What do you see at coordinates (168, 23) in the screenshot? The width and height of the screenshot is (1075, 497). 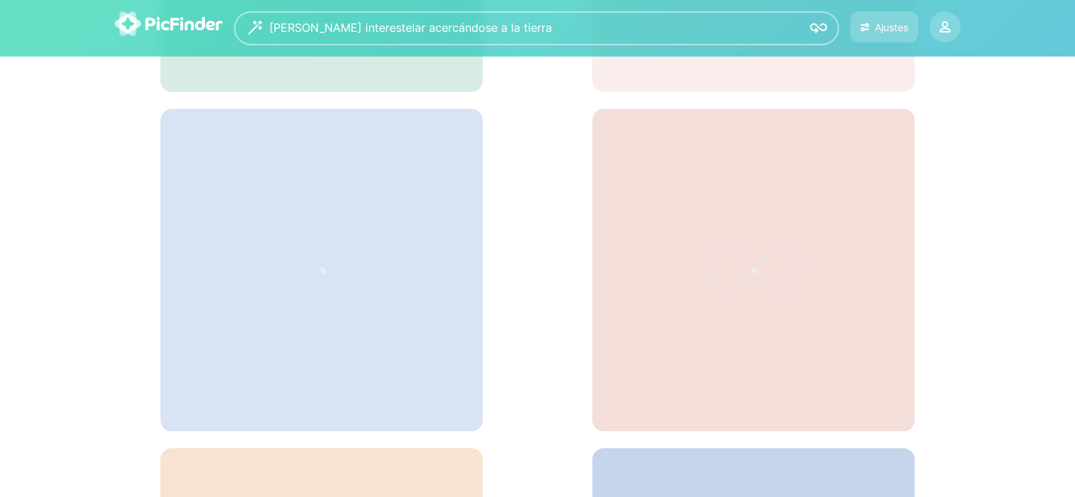 I see `img: logo-picfinder-white-transparent.svg` at bounding box center [168, 23].